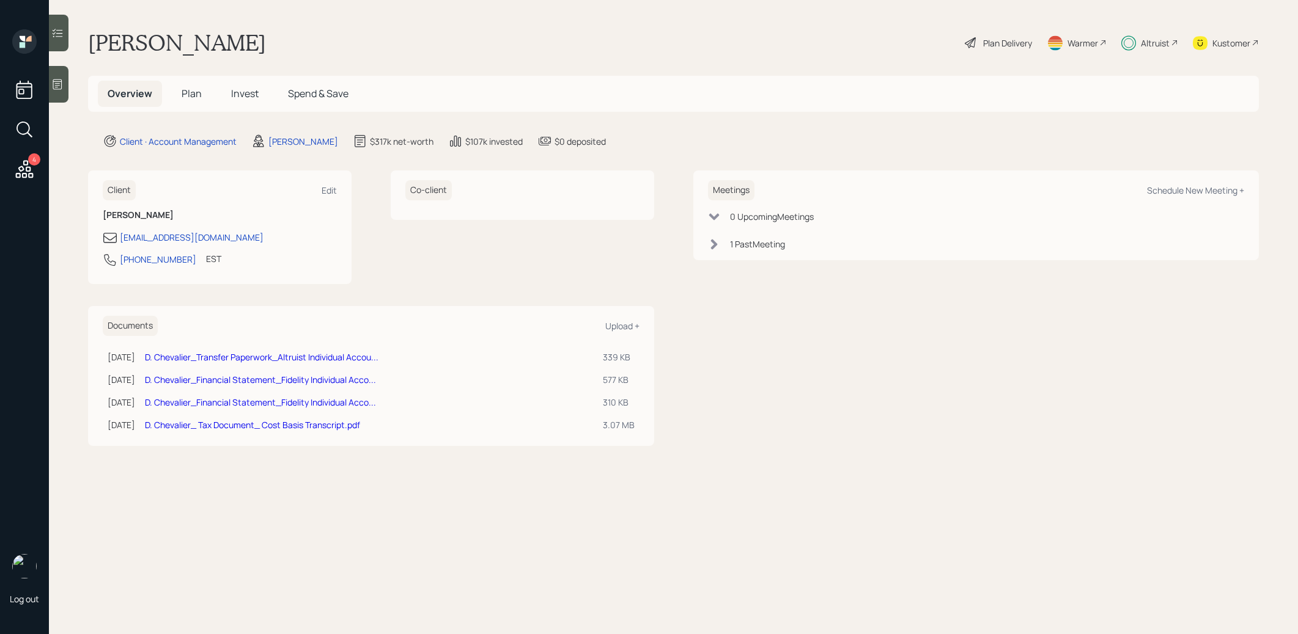  Describe the element at coordinates (1195, 190) in the screenshot. I see `div: Schedule New Meeting +` at that location.